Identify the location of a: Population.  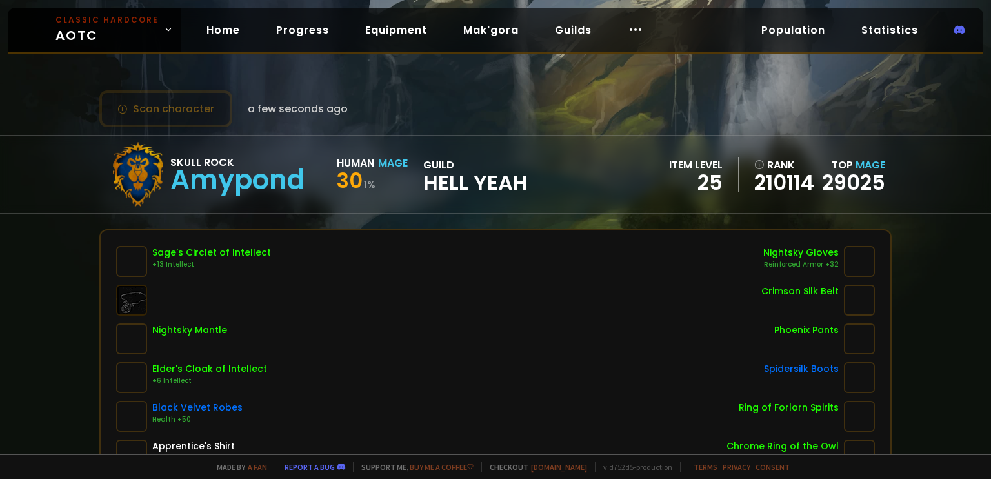
(793, 30).